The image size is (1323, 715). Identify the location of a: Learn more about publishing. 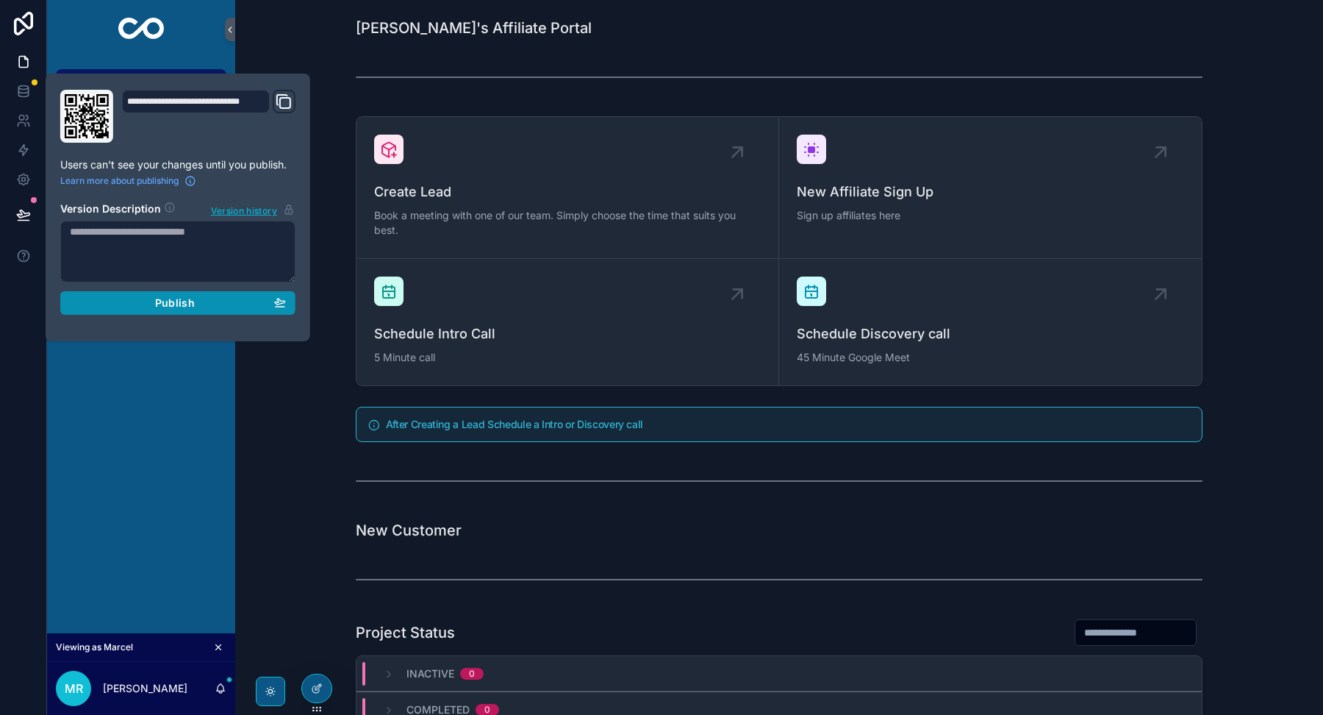
(128, 181).